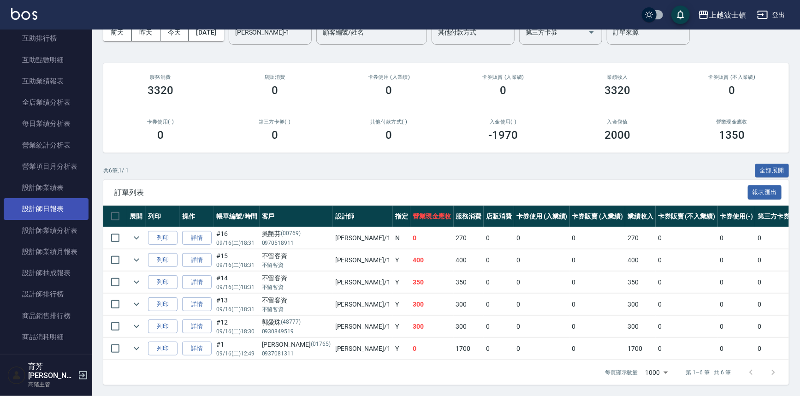  Describe the element at coordinates (46, 38) in the screenshot. I see `a: 互助排行榜` at that location.